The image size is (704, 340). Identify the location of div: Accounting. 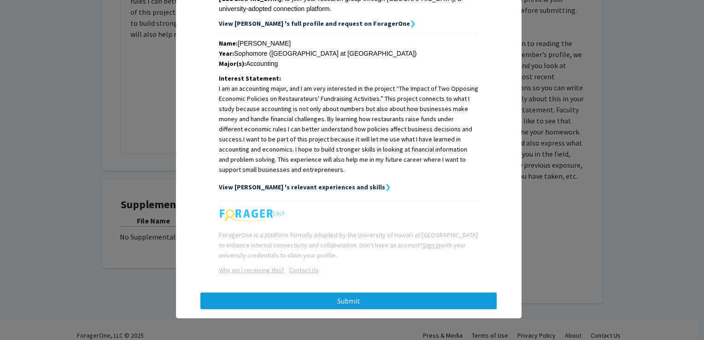
(348, 64).